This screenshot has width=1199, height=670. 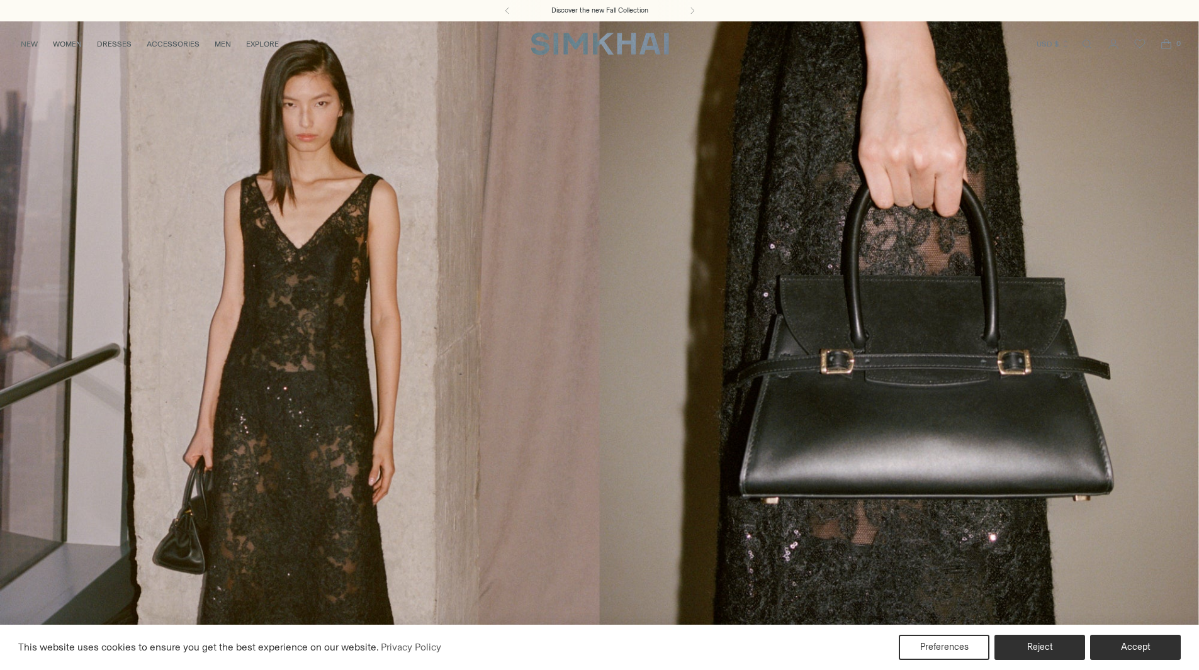 I want to click on a: Open search modal, so click(x=1087, y=44).